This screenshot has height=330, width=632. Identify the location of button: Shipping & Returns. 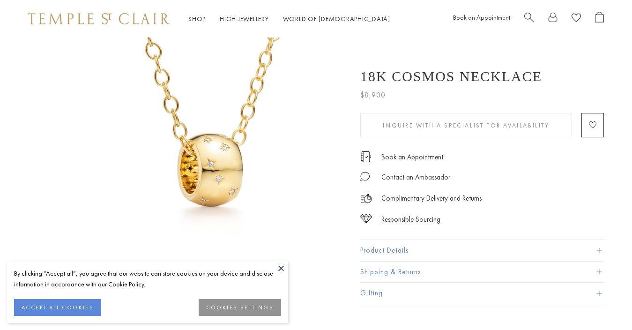
(482, 272).